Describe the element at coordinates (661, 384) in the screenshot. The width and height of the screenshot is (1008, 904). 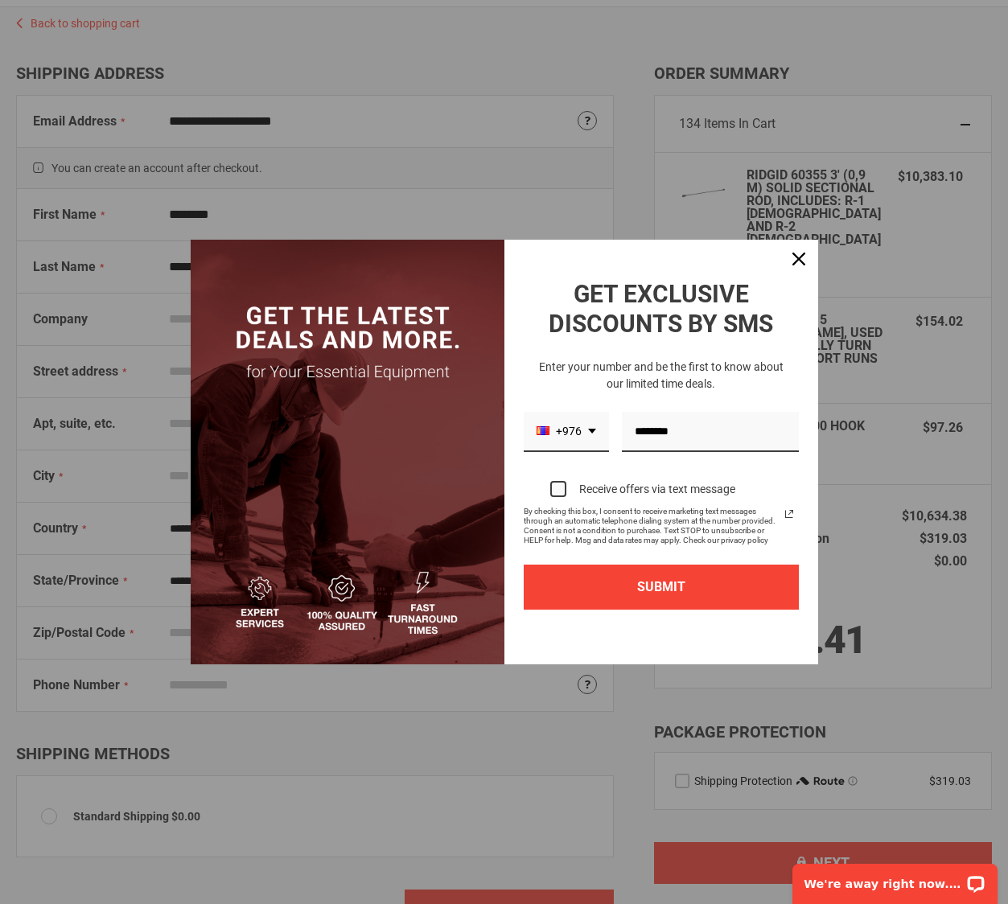
I see `p: our limited time deals.` at that location.